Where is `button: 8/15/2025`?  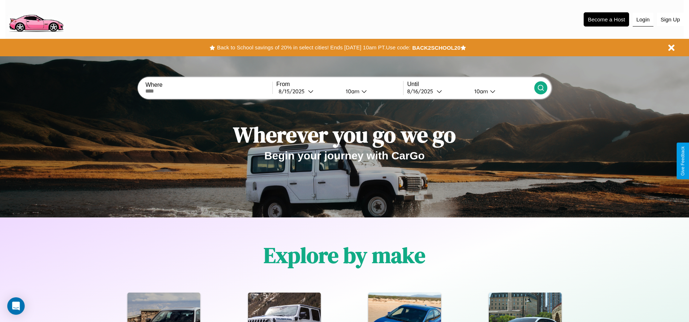
button: 8/15/2025 is located at coordinates (308, 91).